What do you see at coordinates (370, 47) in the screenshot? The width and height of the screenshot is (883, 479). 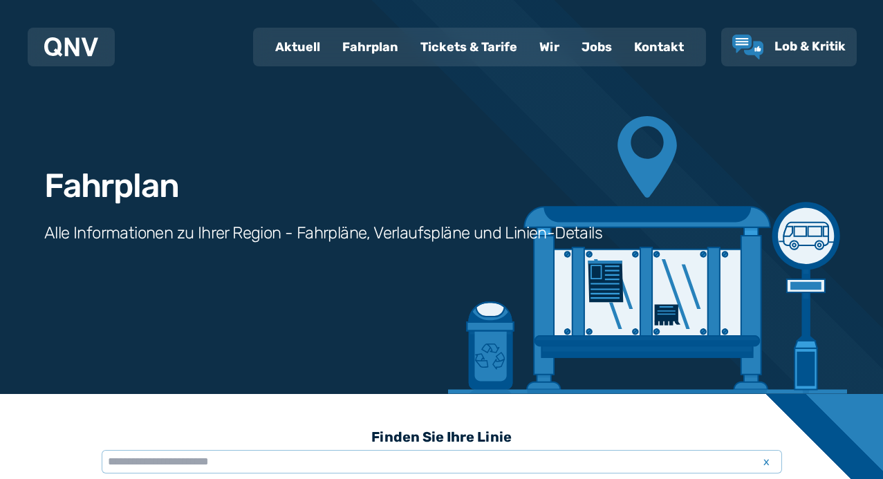 I see `div: Fahrplan` at bounding box center [370, 47].